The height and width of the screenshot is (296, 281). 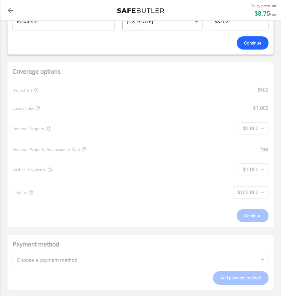 What do you see at coordinates (273, 14) in the screenshot?
I see `p: /mo` at bounding box center [273, 14].